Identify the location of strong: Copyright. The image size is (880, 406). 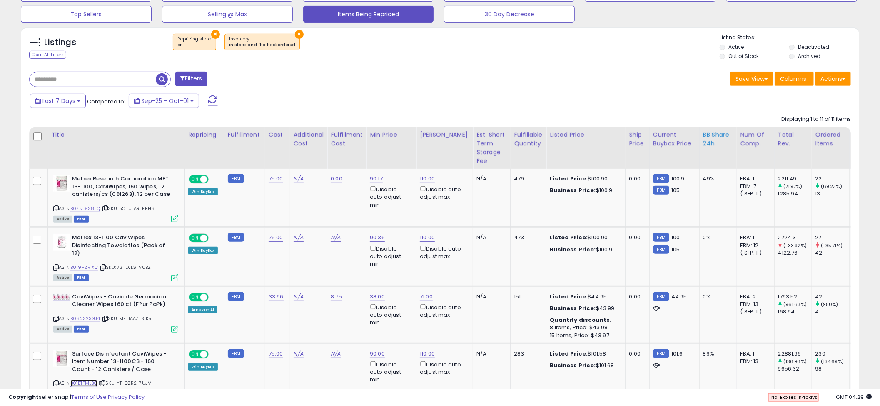
(23, 397).